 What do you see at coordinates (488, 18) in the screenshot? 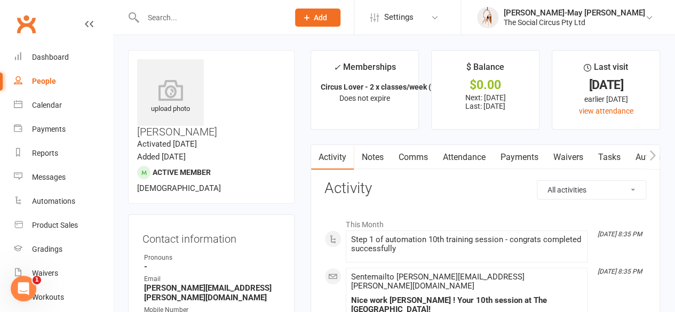
I see `img: thumb_image1735801805.png` at bounding box center [488, 18].